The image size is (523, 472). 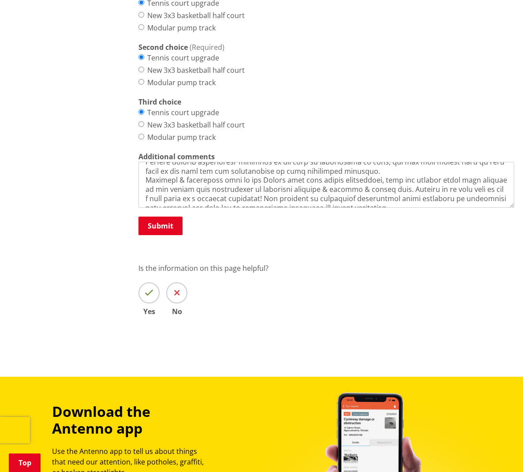 I want to click on button: Submit, so click(x=160, y=226).